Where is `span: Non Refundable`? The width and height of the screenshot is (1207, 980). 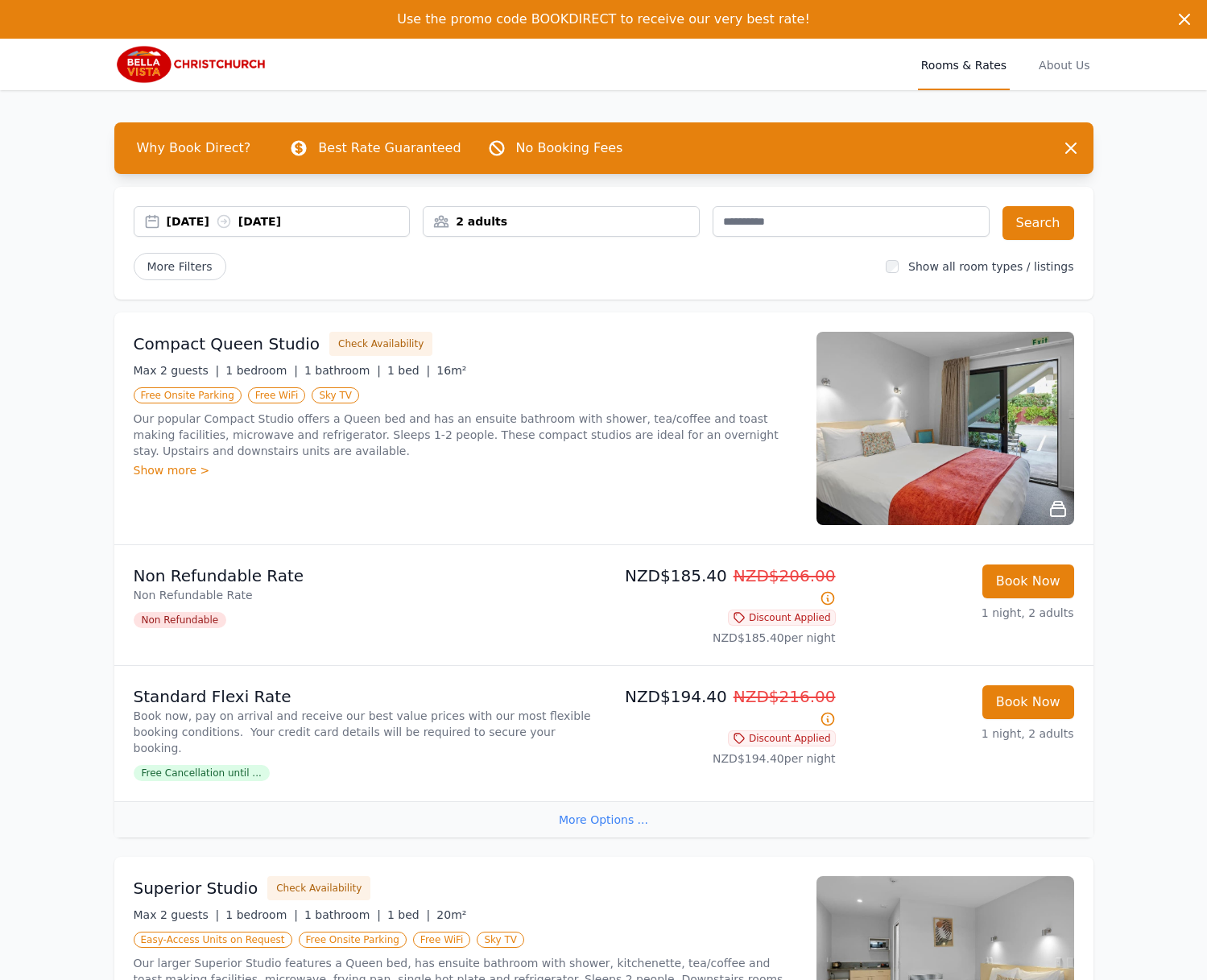
span: Non Refundable is located at coordinates (181, 620).